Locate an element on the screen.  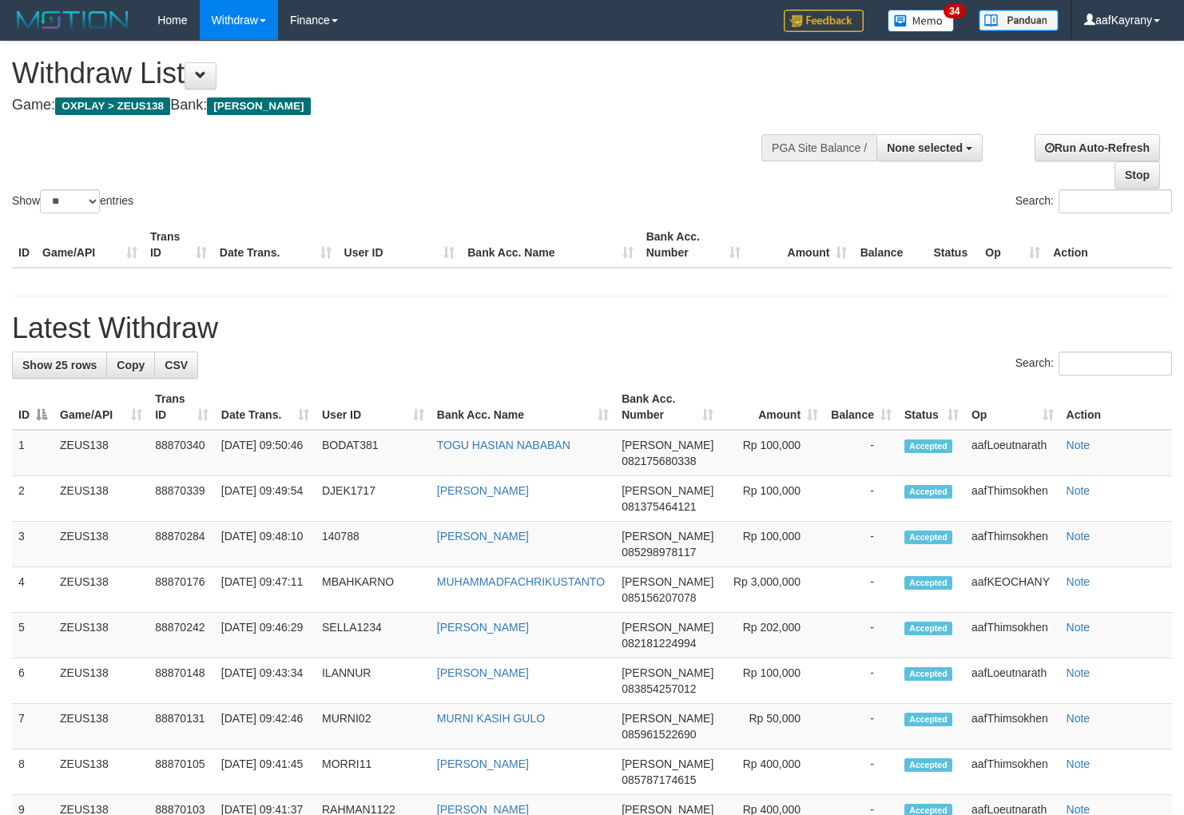
td: 88870284 is located at coordinates (181, 544).